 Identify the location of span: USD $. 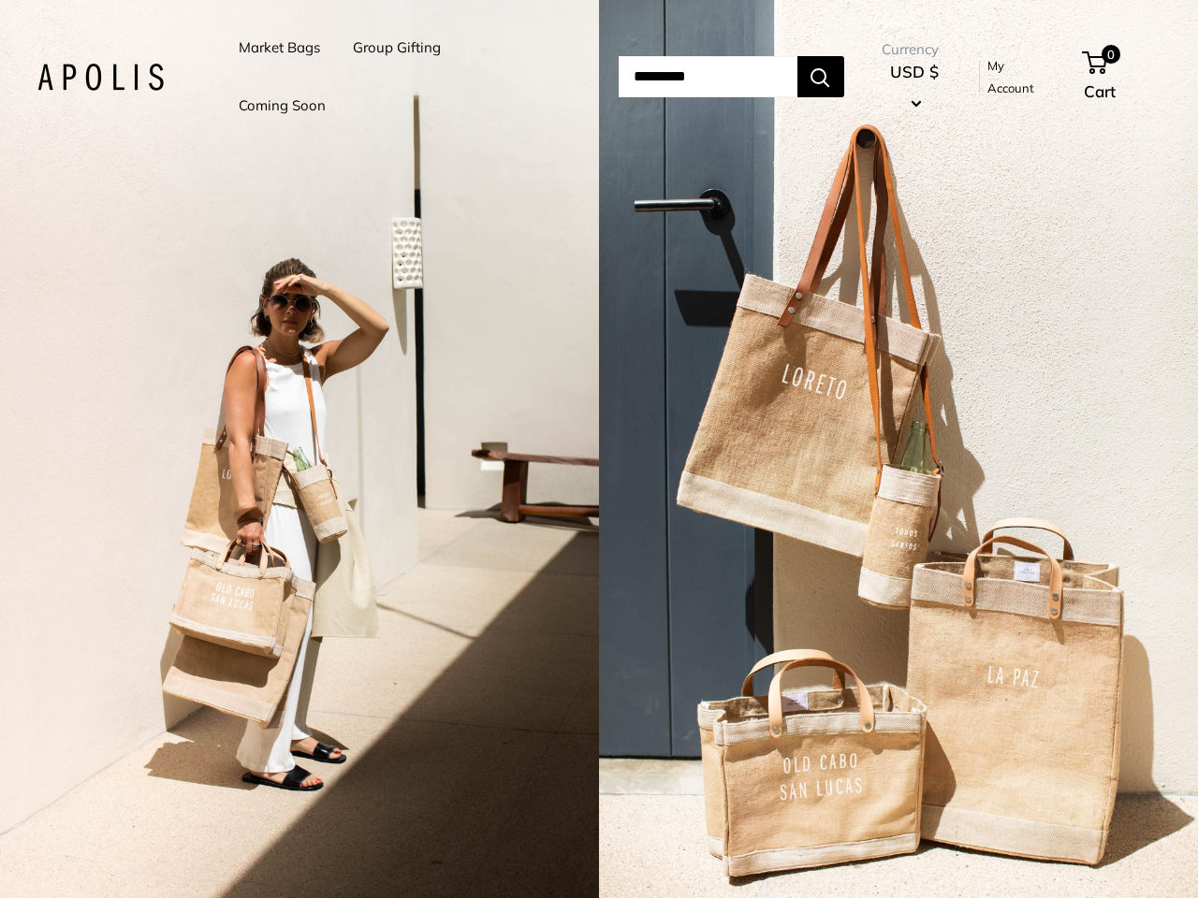
(914, 71).